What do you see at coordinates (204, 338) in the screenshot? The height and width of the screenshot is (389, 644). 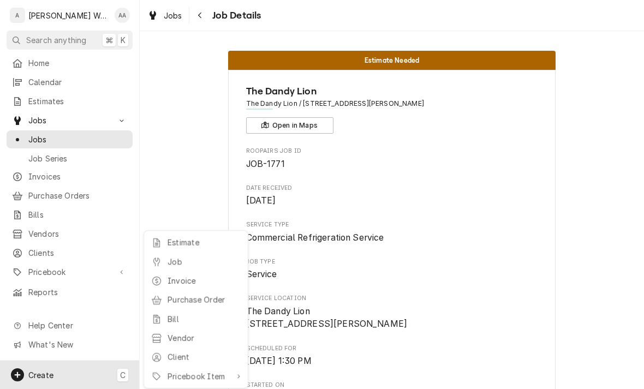 I see `div: Vendor` at bounding box center [204, 338].